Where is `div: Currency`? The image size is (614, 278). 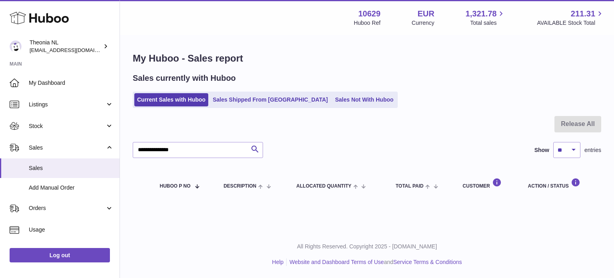 div: Currency is located at coordinates (423, 23).